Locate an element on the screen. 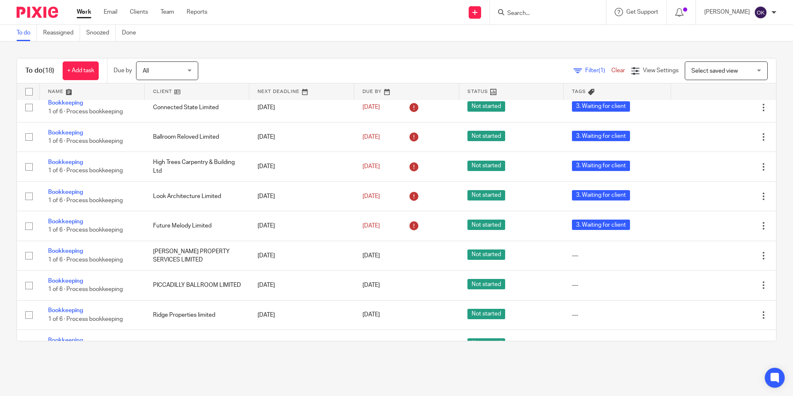 This screenshot has height=396, width=793. a: + Add task is located at coordinates (80, 71).